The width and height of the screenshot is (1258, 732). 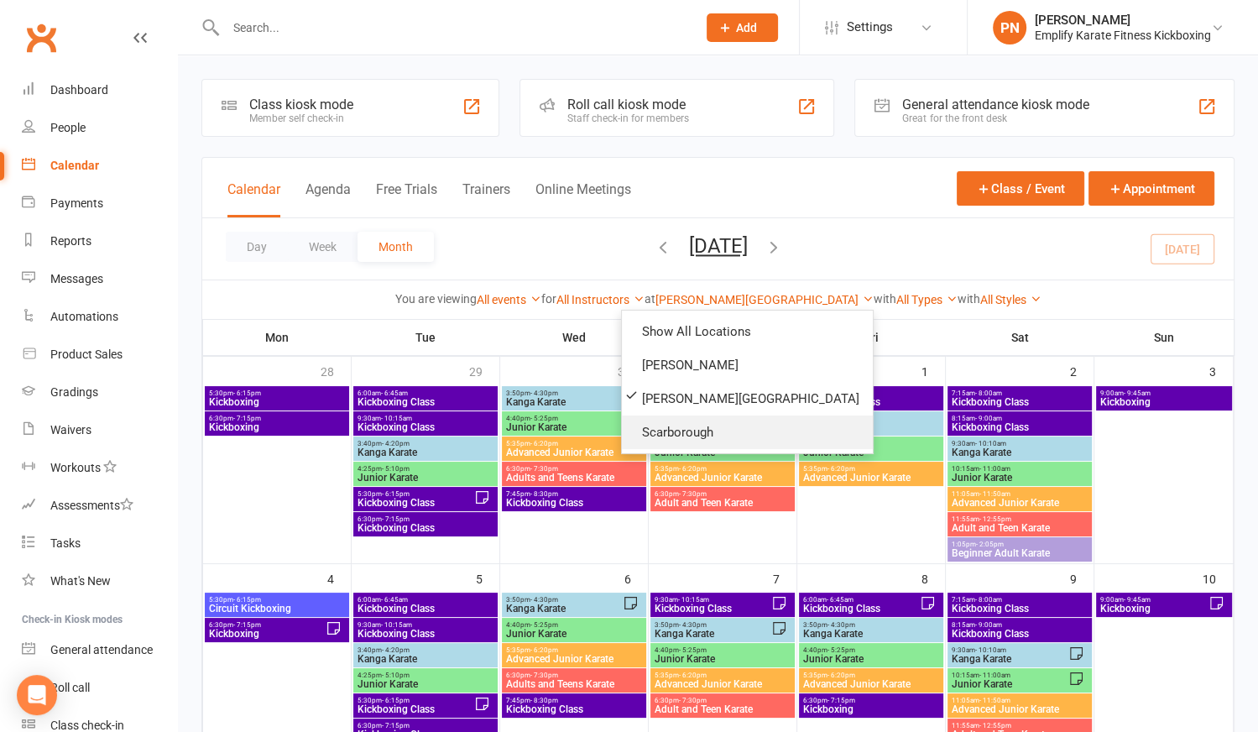 I want to click on span: - 8:30pm, so click(x=544, y=493).